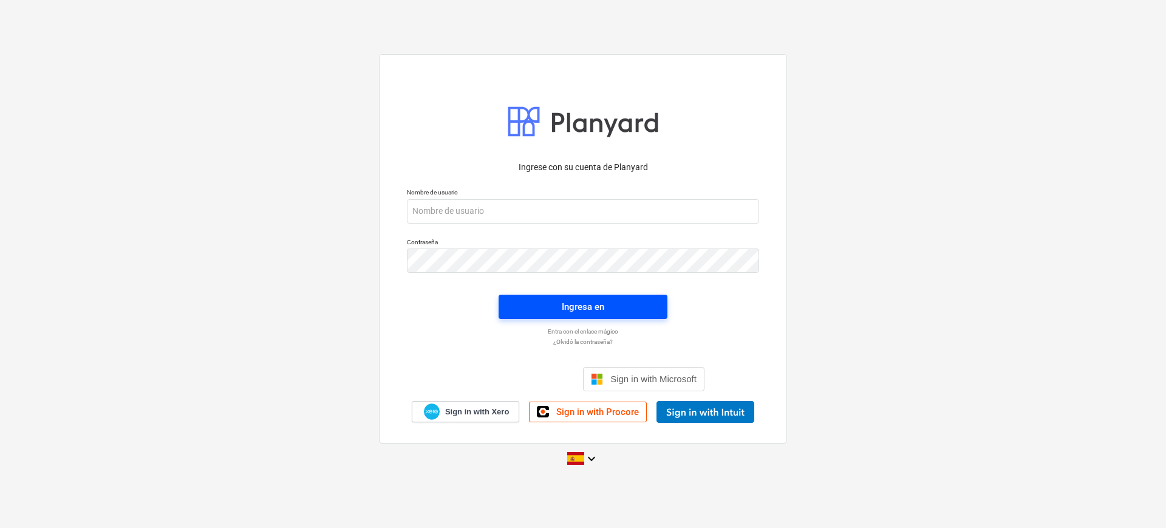 This screenshot has width=1166, height=528. Describe the element at coordinates (597, 379) in the screenshot. I see `img: Microsoft logo` at that location.